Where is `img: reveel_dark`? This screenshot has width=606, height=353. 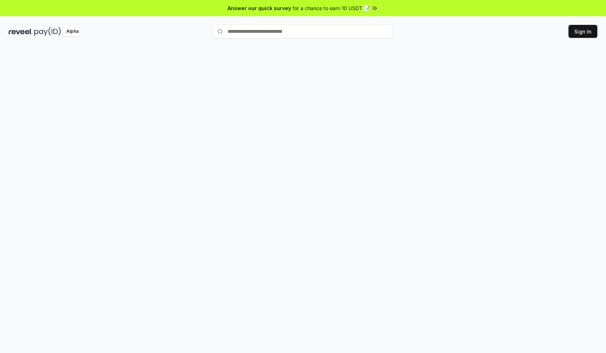 img: reveel_dark is located at coordinates (21, 31).